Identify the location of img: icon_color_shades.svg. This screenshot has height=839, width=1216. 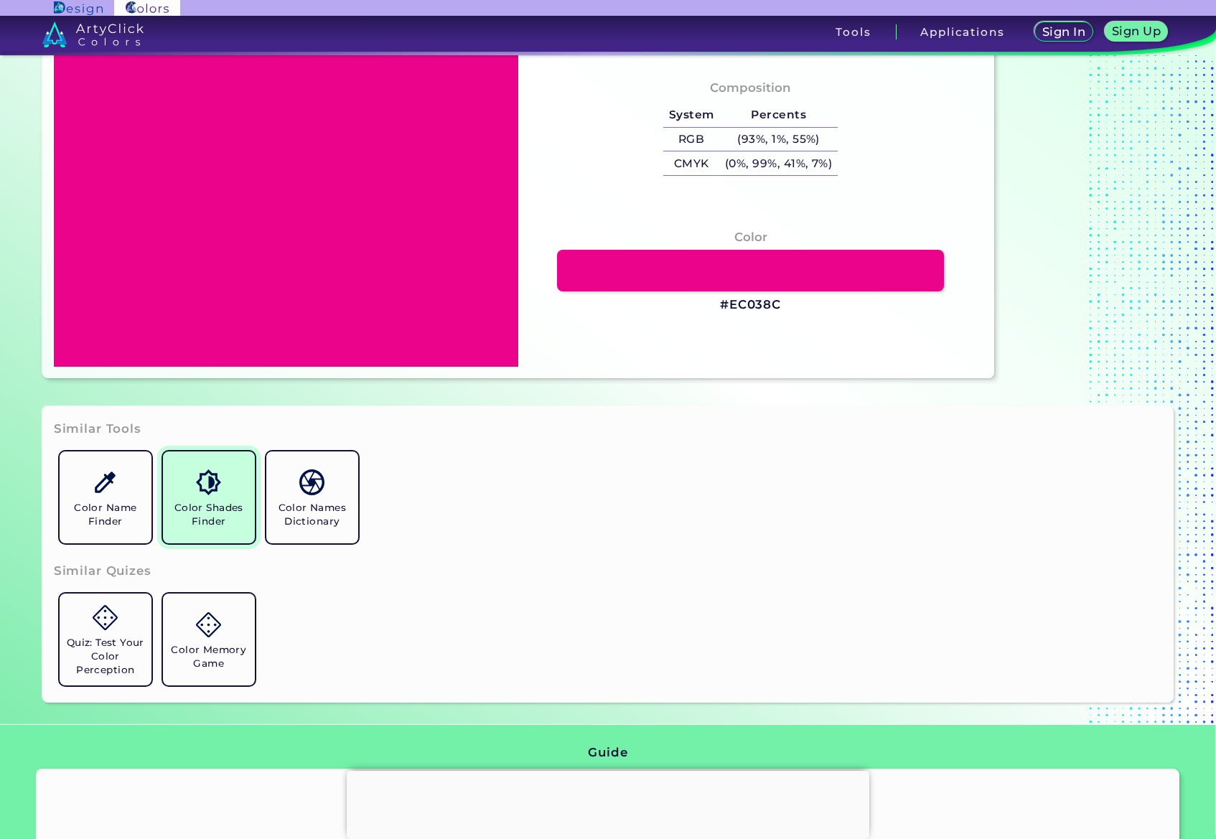
(208, 482).